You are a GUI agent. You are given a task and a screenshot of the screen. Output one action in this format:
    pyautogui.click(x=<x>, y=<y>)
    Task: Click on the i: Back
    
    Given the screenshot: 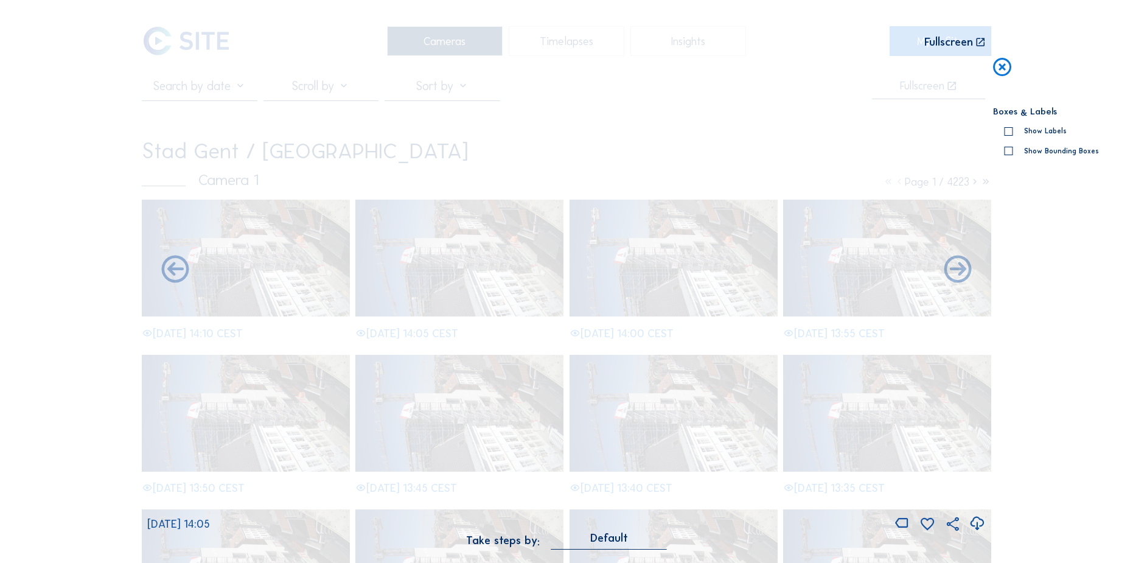 What is the action you would take?
    pyautogui.click(x=957, y=270)
    